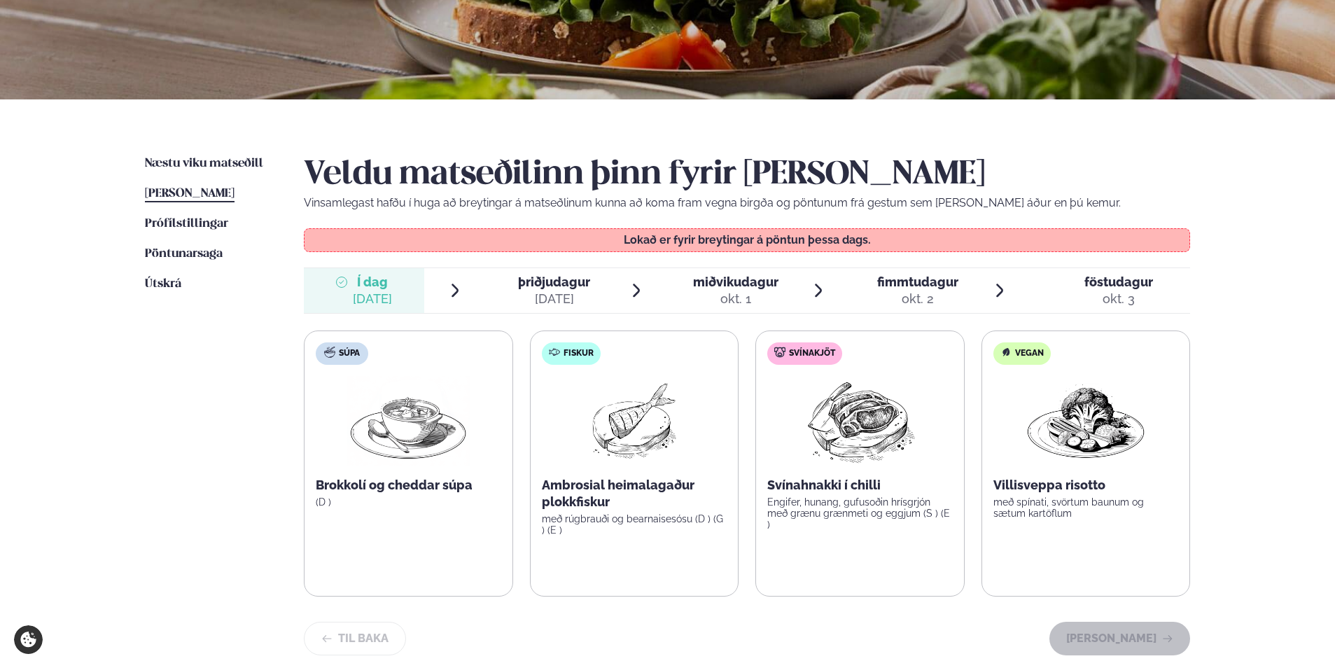  What do you see at coordinates (736, 281) in the screenshot?
I see `span: miðvikudagur` at bounding box center [736, 281].